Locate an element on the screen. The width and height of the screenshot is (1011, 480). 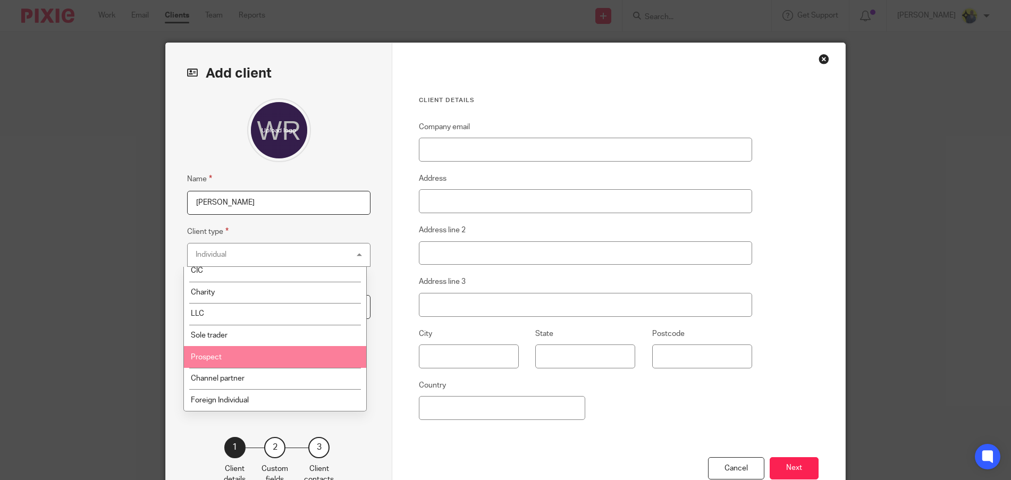
div: 2 is located at coordinates (275, 448).